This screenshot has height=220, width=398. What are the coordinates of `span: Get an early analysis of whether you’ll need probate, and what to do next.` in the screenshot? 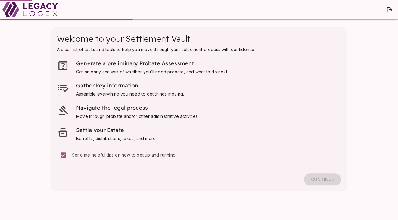 It's located at (152, 72).